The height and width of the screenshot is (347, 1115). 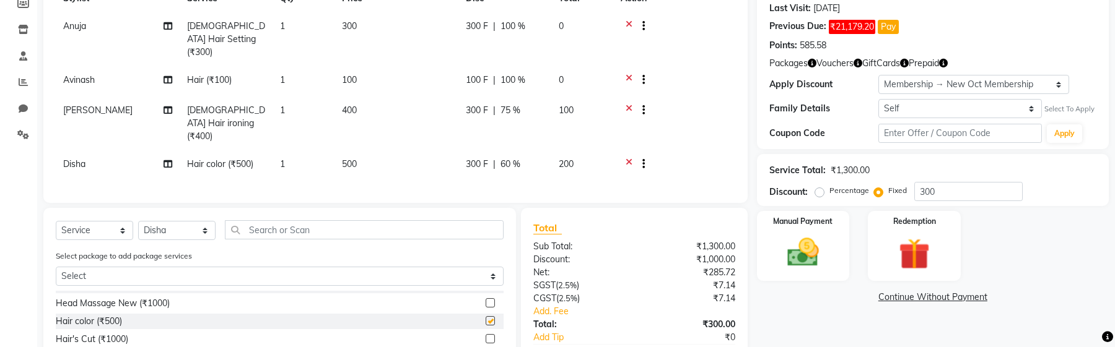 I want to click on label: Manual Payment, so click(x=802, y=222).